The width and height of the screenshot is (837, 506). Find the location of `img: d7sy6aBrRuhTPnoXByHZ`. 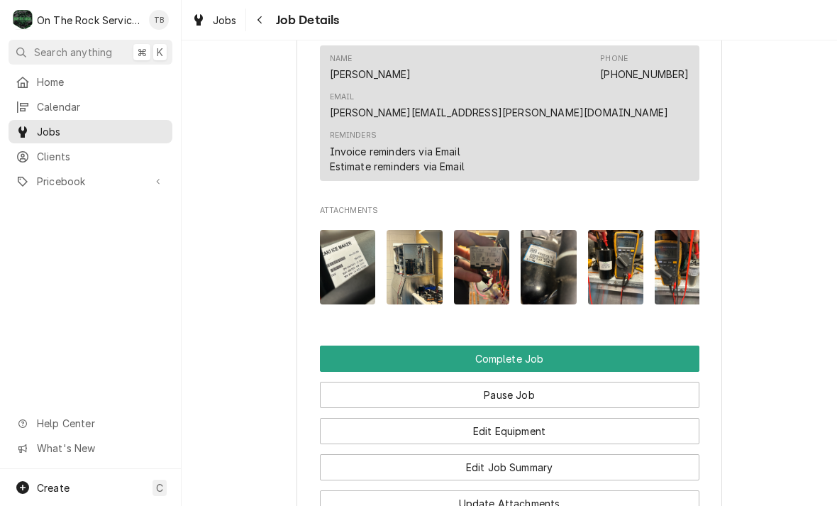

img: d7sy6aBrRuhTPnoXByHZ is located at coordinates (414, 267).